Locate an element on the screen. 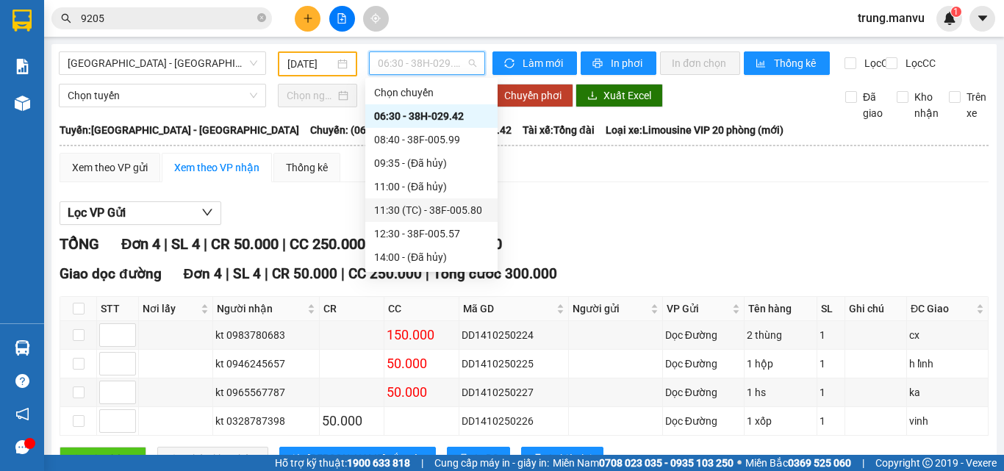 This screenshot has width=1004, height=471. img: solution-icon is located at coordinates (22, 66).